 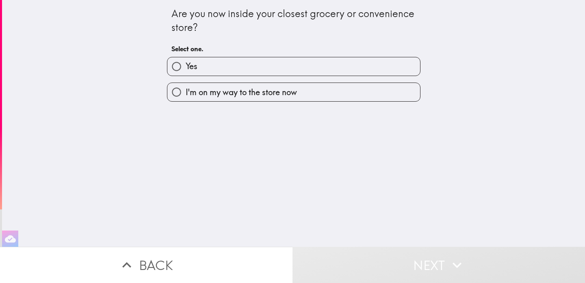 What do you see at coordinates (438, 264) in the screenshot?
I see `button: Next` at bounding box center [438, 264].